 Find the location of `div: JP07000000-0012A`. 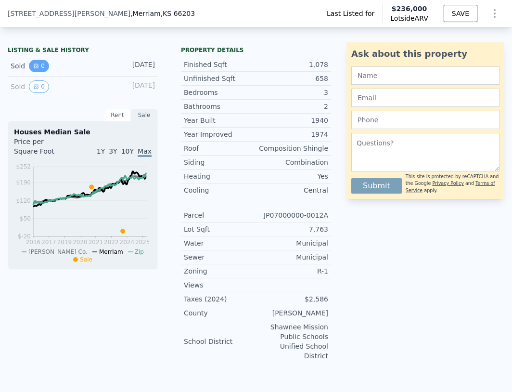

div: JP07000000-0012A is located at coordinates (292, 215).